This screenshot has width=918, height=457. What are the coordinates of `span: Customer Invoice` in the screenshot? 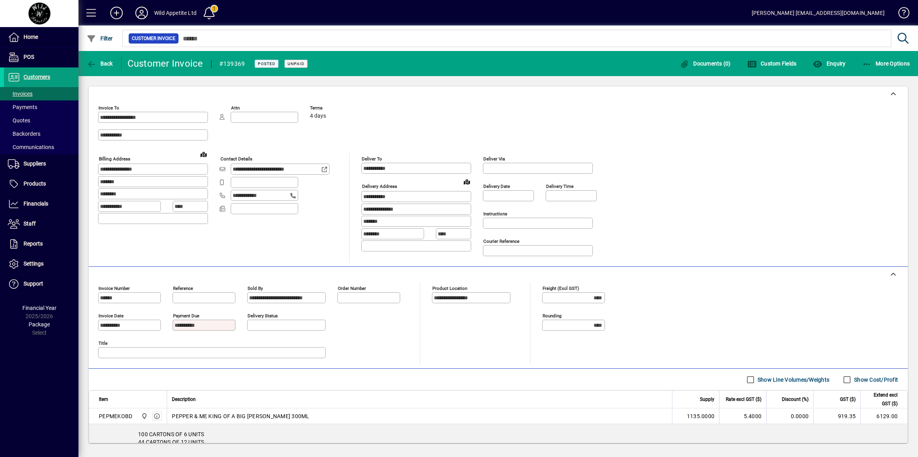 It's located at (153, 38).